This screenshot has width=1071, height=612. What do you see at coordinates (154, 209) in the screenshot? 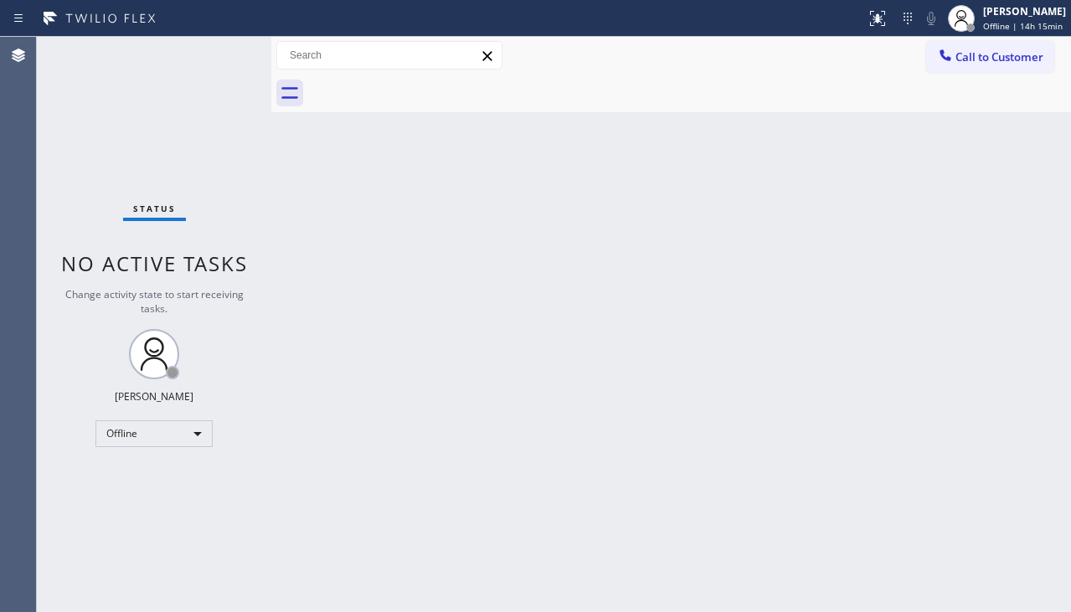
I see `span: Status` at bounding box center [154, 209].